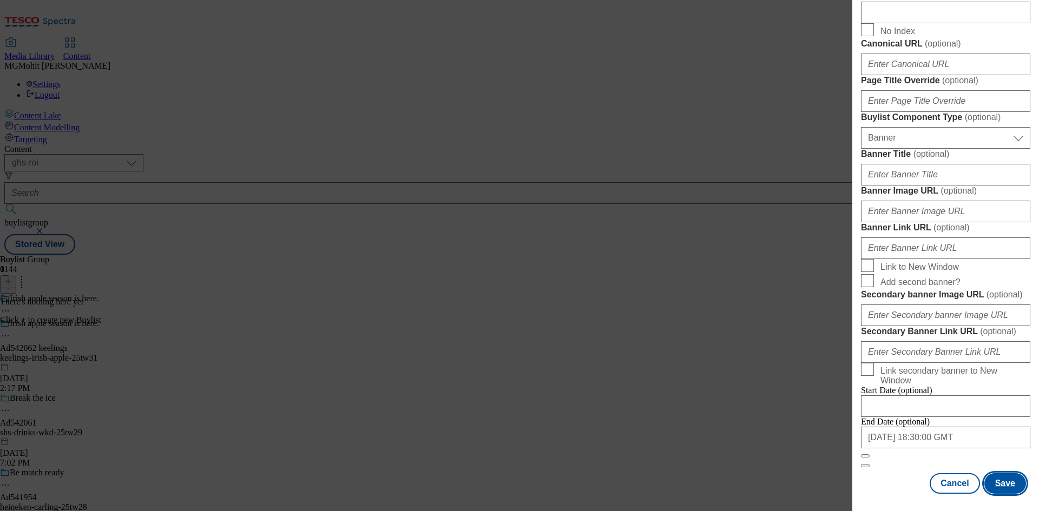 Image resolution: width=1039 pixels, height=511 pixels. I want to click on button: Save, so click(1005, 484).